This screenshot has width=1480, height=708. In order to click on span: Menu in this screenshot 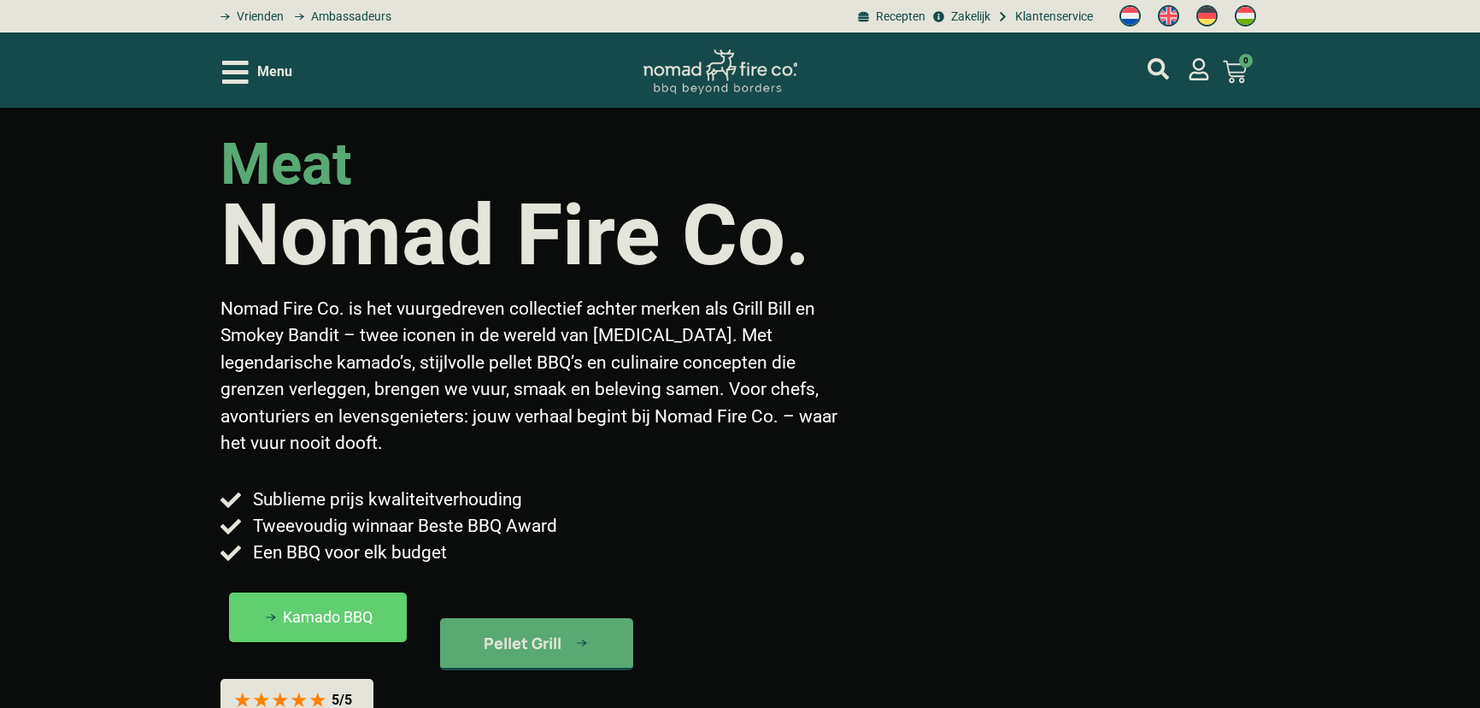, I will do `click(274, 72)`.